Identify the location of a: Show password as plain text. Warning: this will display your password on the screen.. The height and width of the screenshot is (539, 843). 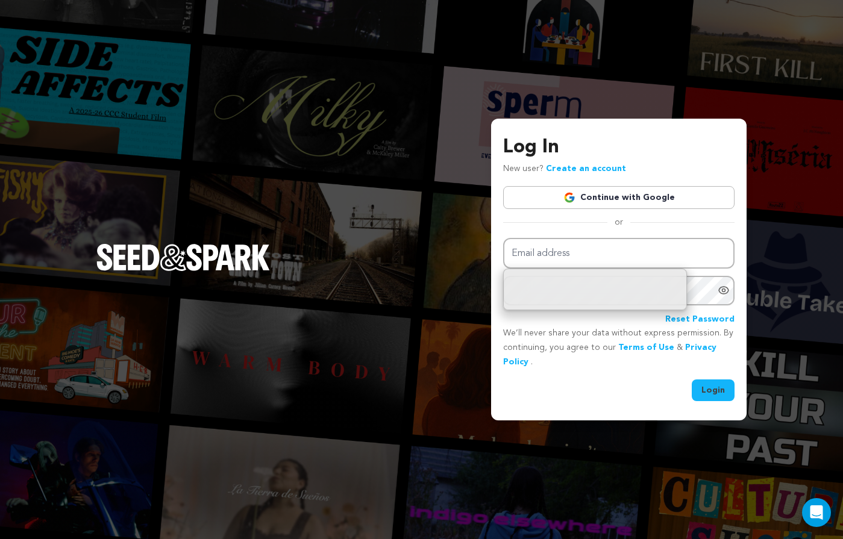
(724, 291).